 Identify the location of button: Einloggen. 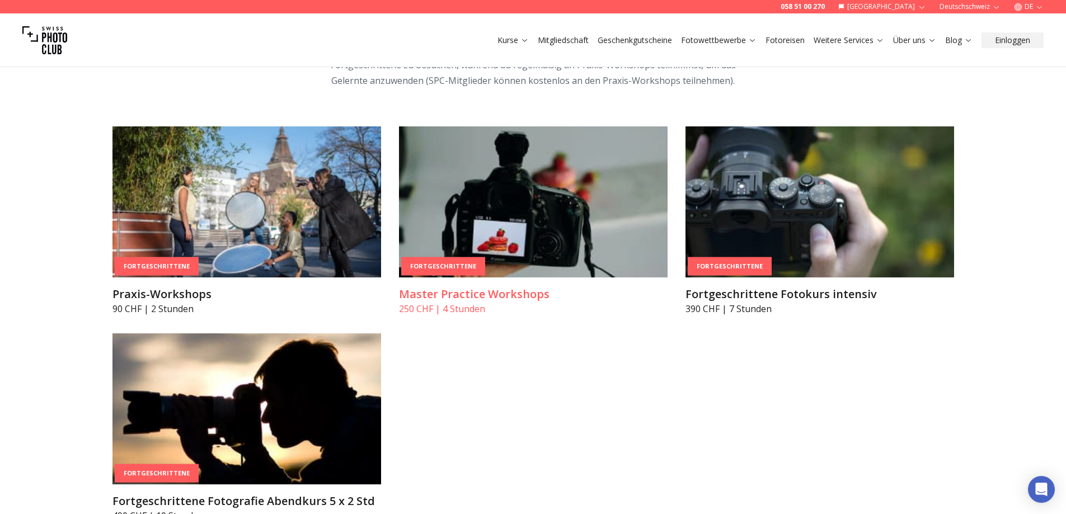
(1013, 40).